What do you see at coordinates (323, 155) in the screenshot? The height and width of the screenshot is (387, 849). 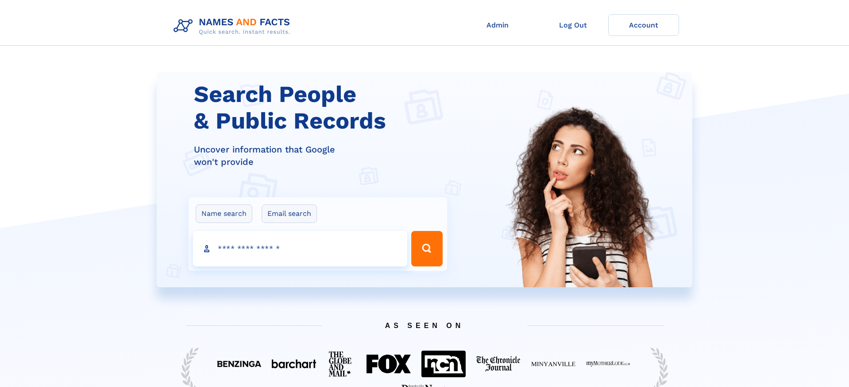 I see `div: Uncover information that Google won't provide` at bounding box center [323, 155].